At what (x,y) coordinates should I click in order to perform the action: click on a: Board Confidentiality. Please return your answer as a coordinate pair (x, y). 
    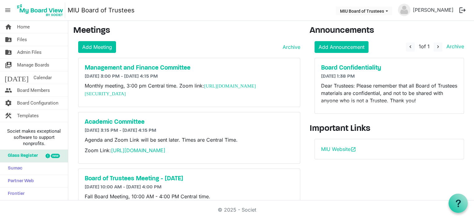
    Looking at the image, I should click on (389, 68).